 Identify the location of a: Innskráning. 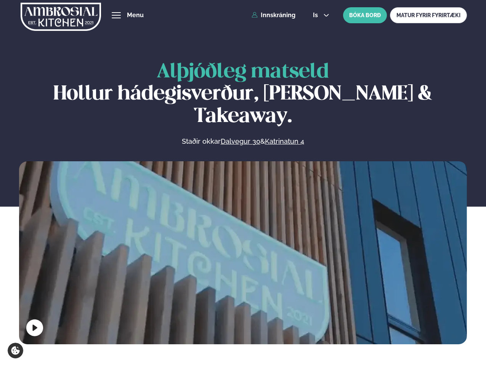
(273, 15).